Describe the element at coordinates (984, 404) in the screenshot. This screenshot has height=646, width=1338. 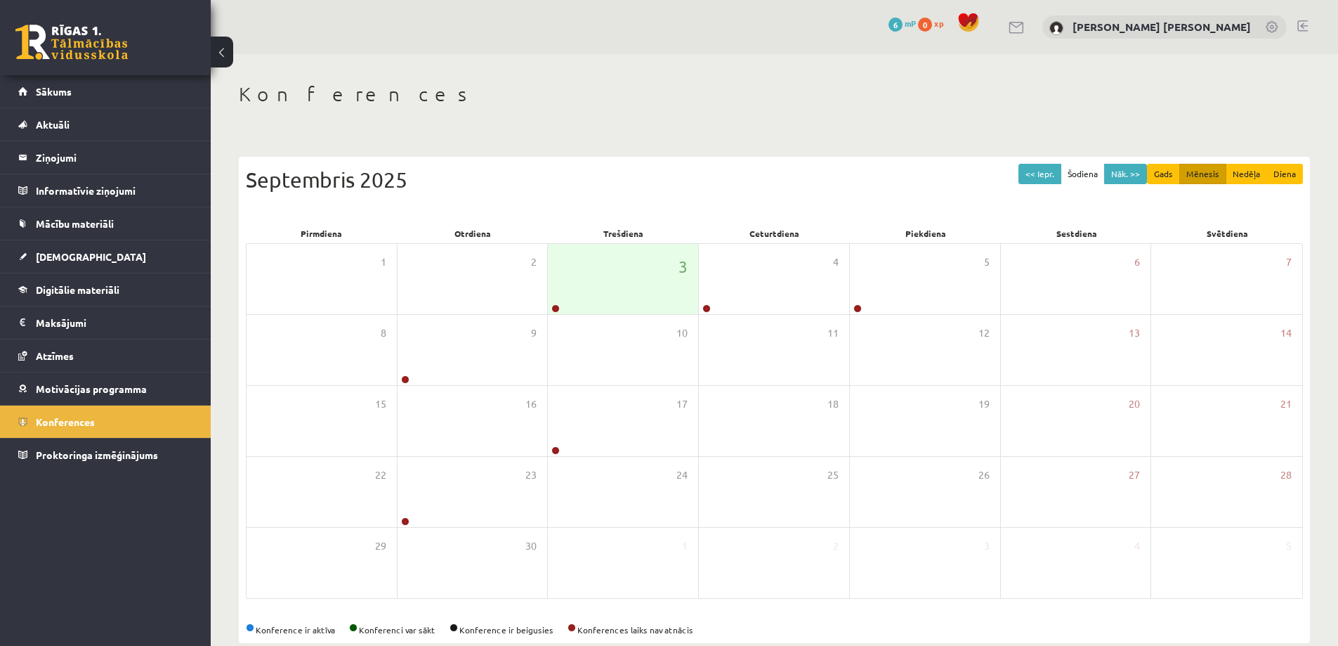
I see `span: 19` at that location.